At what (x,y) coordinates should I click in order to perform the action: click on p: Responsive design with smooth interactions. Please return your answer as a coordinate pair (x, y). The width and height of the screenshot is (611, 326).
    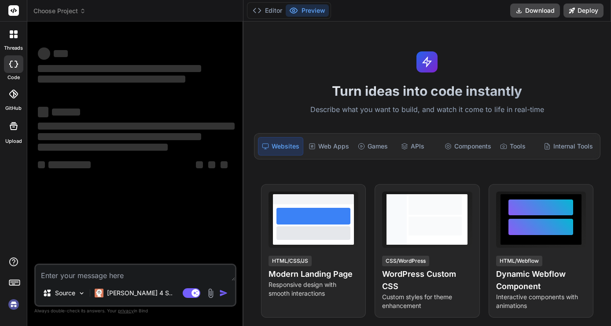
    Looking at the image, I should click on (313, 289).